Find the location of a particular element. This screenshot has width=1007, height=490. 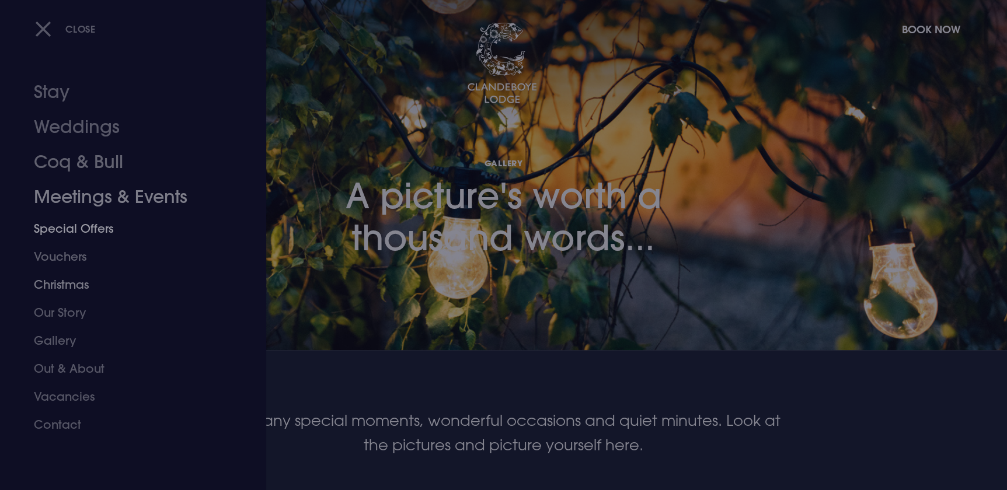

a: Our Story is located at coordinates (126, 313).